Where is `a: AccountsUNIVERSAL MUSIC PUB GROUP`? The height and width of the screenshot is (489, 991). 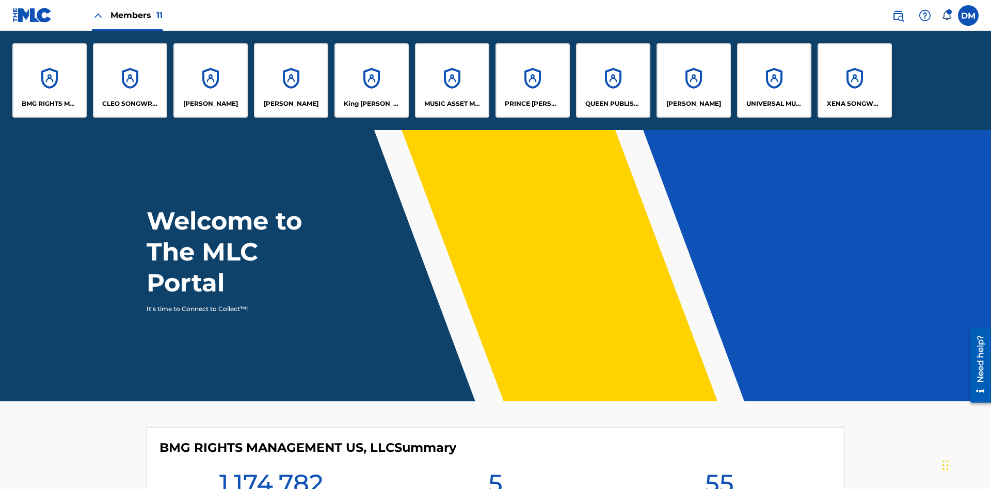
a: AccountsUNIVERSAL MUSIC PUB GROUP is located at coordinates (774, 80).